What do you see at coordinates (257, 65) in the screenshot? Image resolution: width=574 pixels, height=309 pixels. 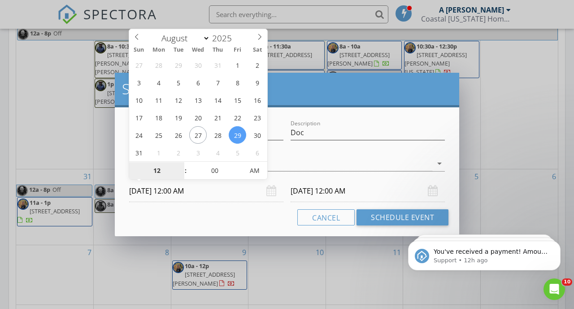 I see `span: August 2, 2025` at bounding box center [257, 65].